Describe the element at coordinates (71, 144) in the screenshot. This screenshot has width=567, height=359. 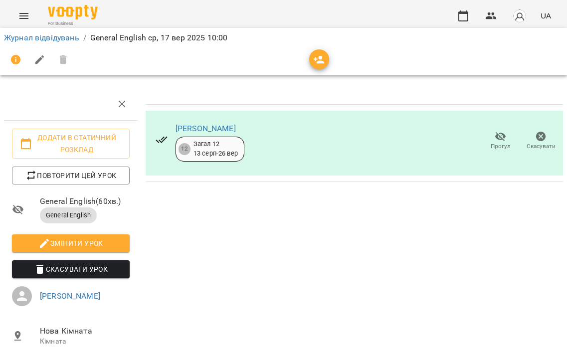
I see `button: Додати в статичний розклад` at that location.